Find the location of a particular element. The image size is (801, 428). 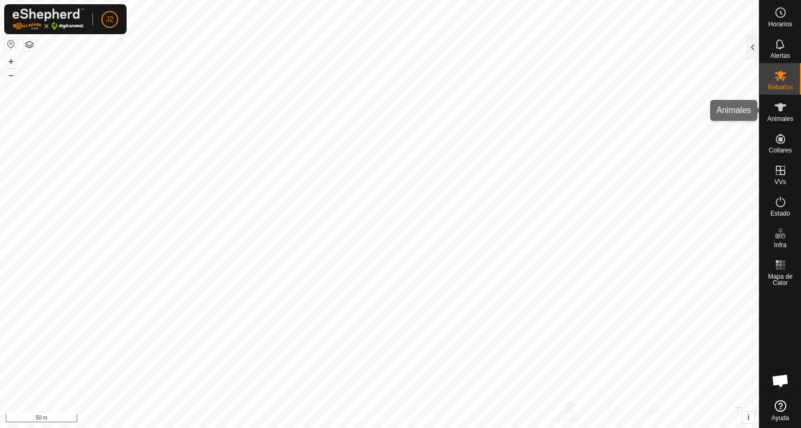

span: Rebaños is located at coordinates (780, 87).